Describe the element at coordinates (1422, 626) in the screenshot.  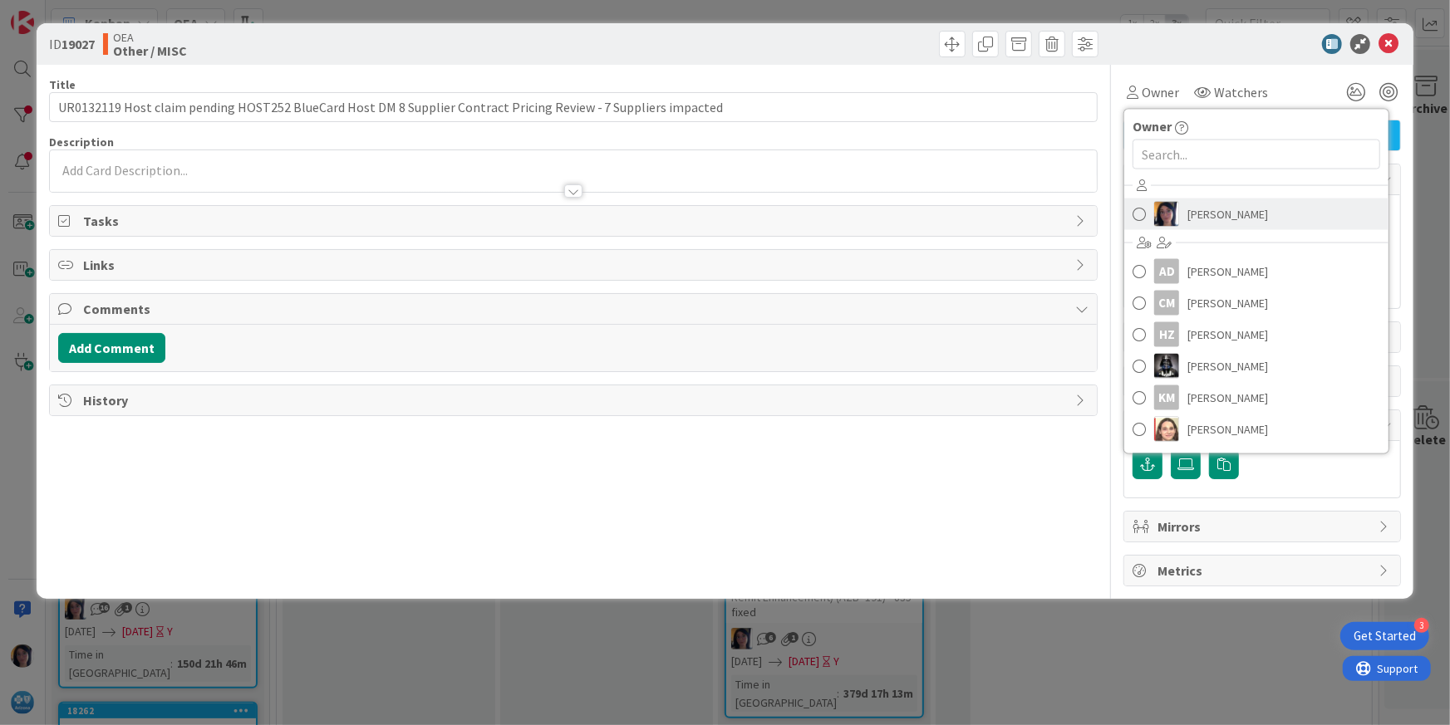
I see `div: 3` at that location.